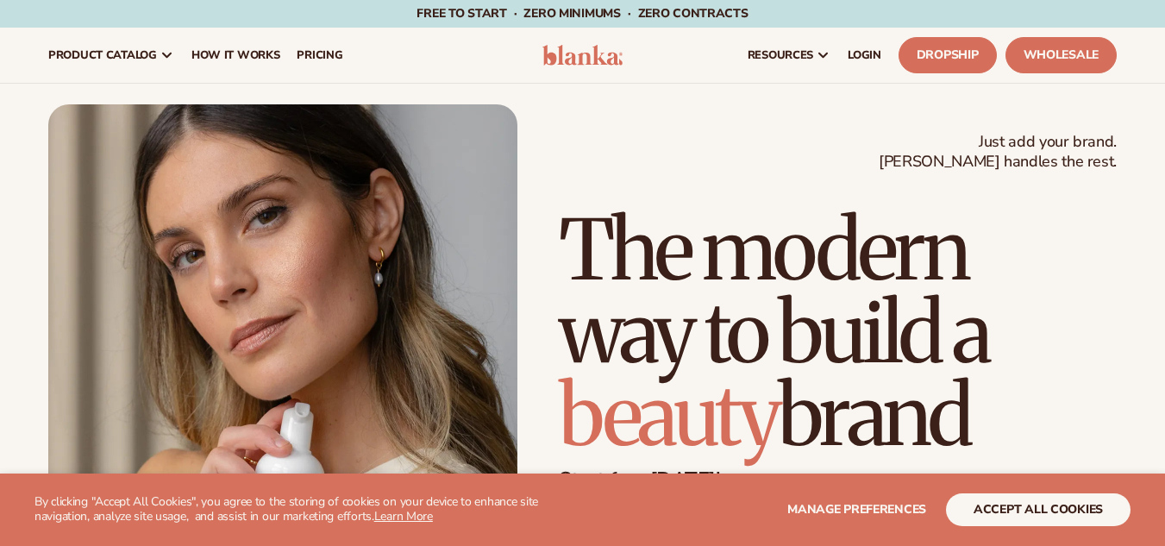  Describe the element at coordinates (864, 55) in the screenshot. I see `a: LOGIN` at that location.